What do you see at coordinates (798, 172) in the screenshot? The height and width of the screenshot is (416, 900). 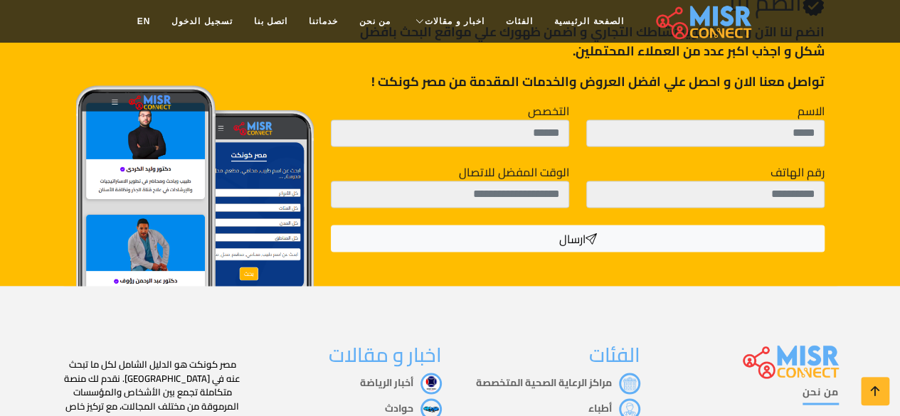 I see `label: رقم الهاتف` at bounding box center [798, 172].